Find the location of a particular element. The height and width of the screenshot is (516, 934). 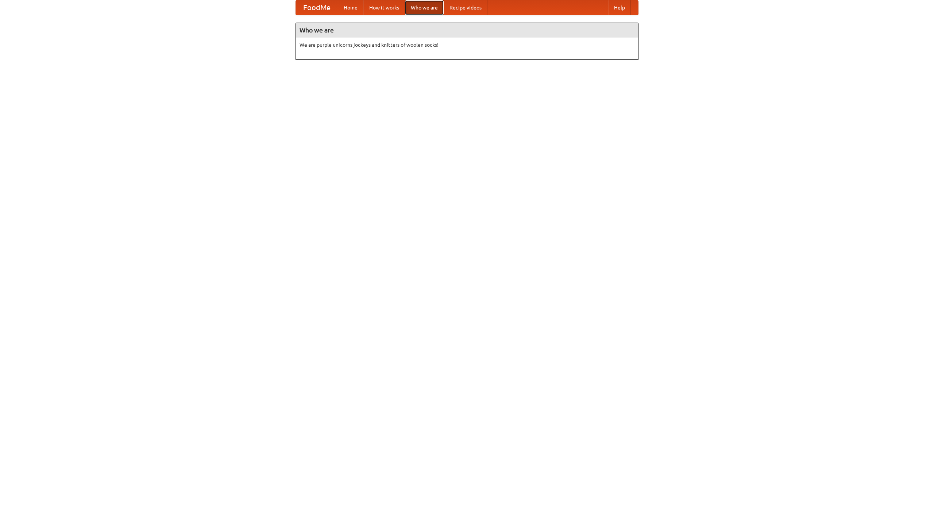

a: Help is located at coordinates (619, 8).